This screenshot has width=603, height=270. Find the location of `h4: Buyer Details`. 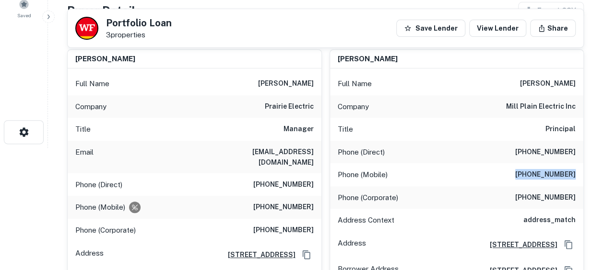

h4: Buyer Details is located at coordinates (104, 11).